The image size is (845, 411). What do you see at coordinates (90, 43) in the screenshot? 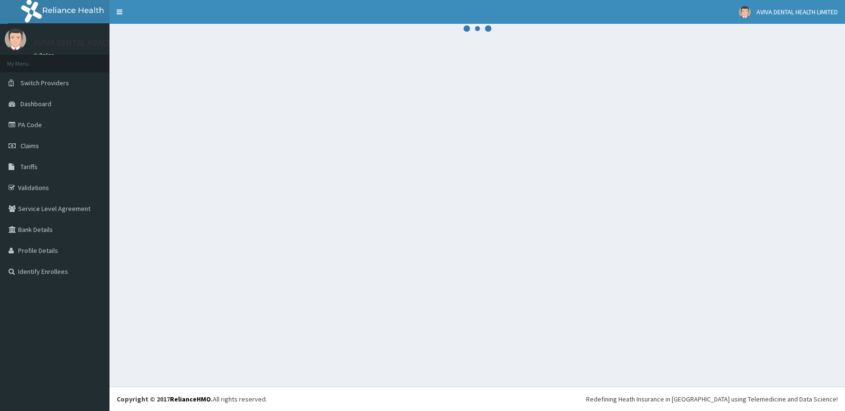
I see `p: AVIVA DENTAL HEALTH LIMITED` at bounding box center [90, 43].